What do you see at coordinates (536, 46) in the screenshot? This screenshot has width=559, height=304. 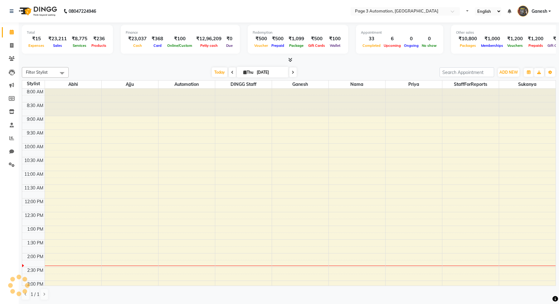 I see `span: Prepaids` at bounding box center [536, 46].